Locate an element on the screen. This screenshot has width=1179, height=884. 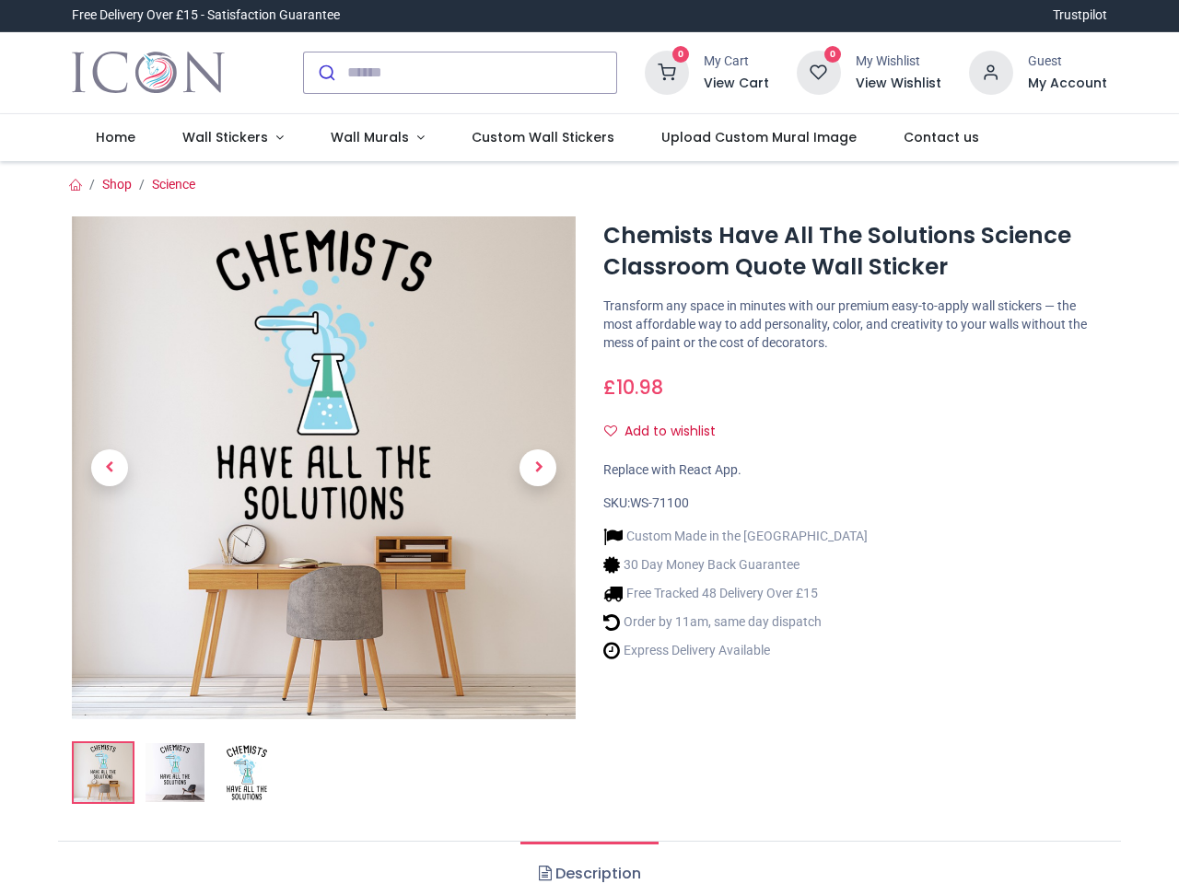
button: Add to wishlistAdd to wishlist is located at coordinates (667, 432).